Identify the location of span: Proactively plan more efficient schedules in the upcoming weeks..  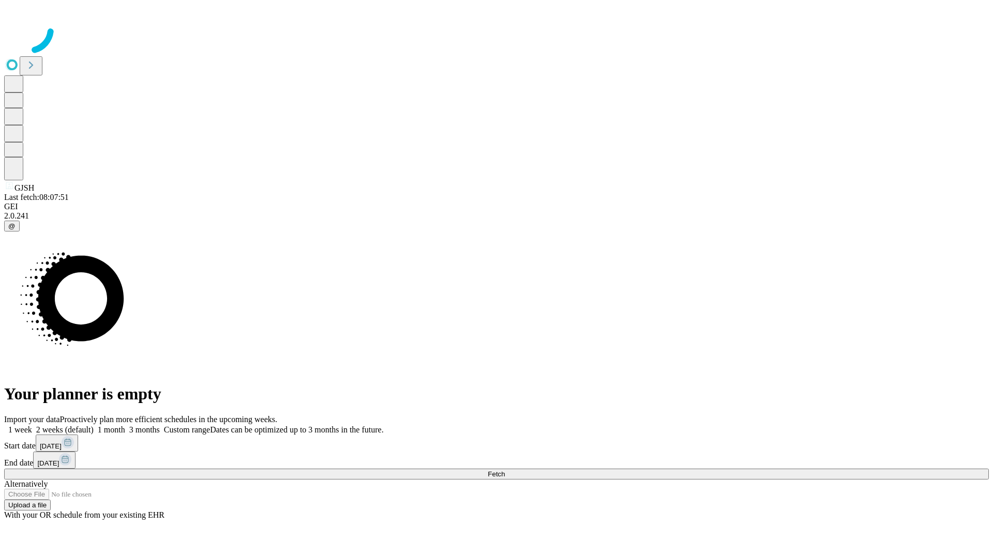
(169, 419).